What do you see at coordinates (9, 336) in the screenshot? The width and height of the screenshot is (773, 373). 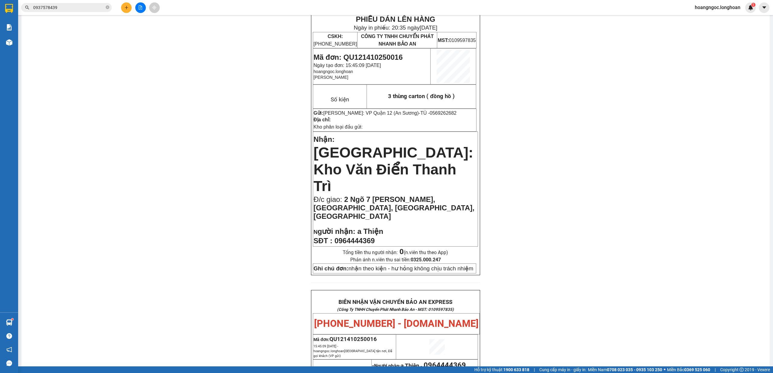 I see `span: question-circle` at bounding box center [9, 336].